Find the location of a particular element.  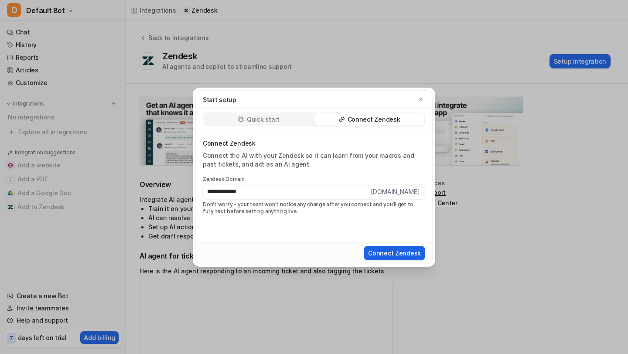

button: Connect Zendesk is located at coordinates (394, 253).